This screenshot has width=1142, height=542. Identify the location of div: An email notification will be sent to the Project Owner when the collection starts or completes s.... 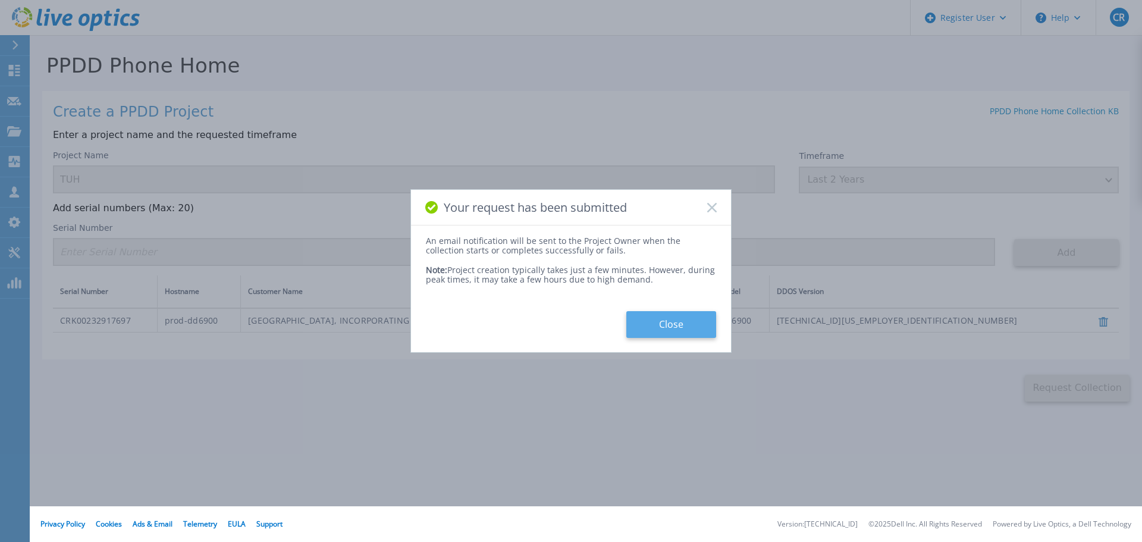
(571, 246).